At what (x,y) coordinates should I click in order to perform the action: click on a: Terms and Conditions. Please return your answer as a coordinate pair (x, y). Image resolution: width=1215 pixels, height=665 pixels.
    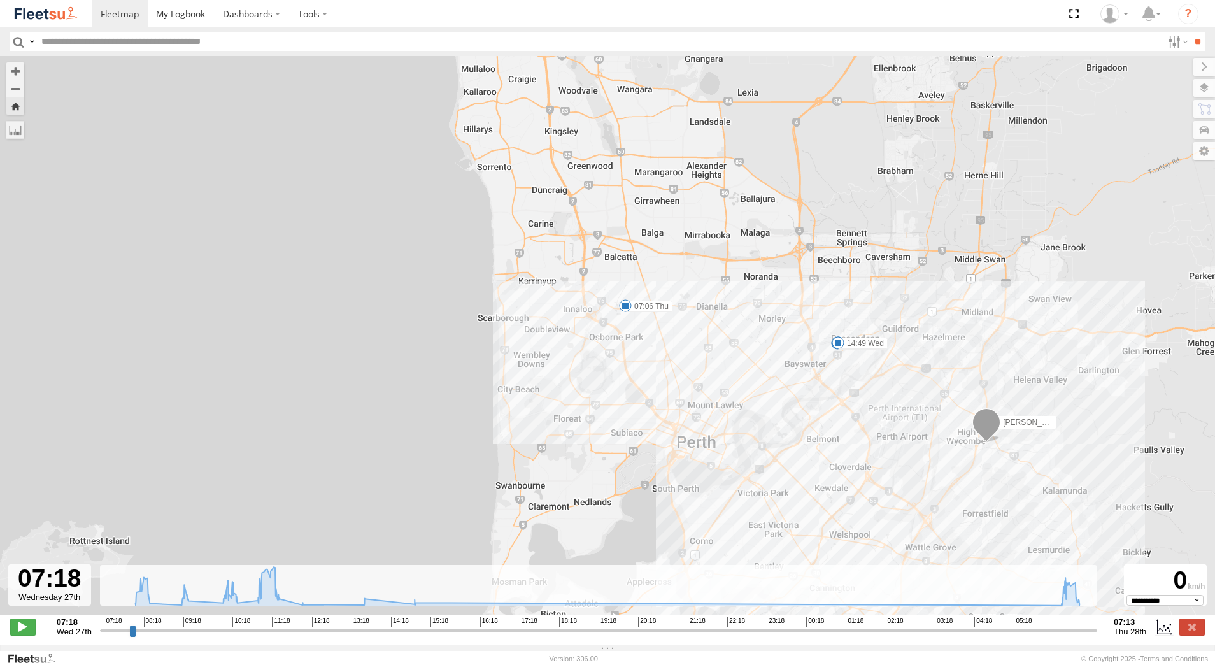
    Looking at the image, I should click on (1174, 658).